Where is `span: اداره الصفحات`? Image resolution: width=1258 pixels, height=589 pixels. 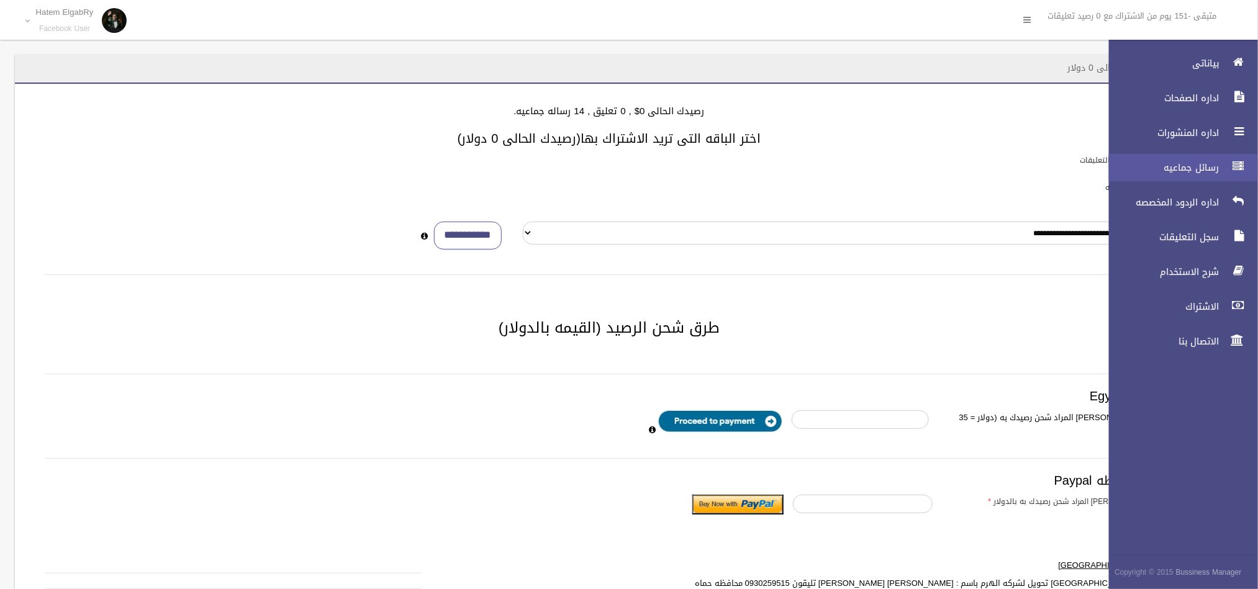 span: اداره الصفحات is located at coordinates (1160, 98).